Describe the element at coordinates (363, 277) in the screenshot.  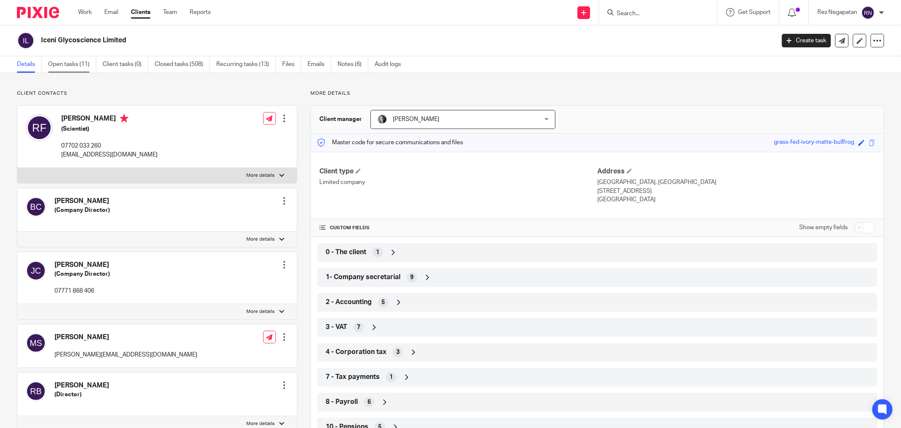
I see `span: 1- Company secretarial` at that location.